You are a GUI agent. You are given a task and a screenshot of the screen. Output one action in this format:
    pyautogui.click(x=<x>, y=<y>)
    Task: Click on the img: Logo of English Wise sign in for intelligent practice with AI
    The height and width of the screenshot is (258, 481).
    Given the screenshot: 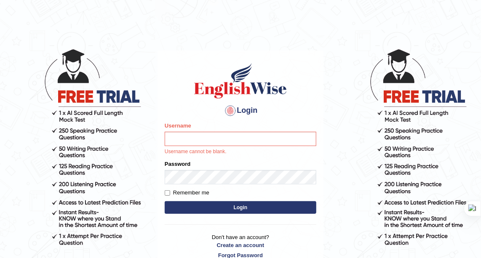 What is the action you would take?
    pyautogui.click(x=240, y=81)
    